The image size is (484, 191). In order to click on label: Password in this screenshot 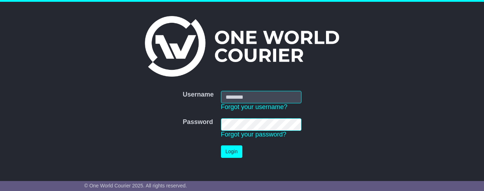, I will do `click(198, 122)`.